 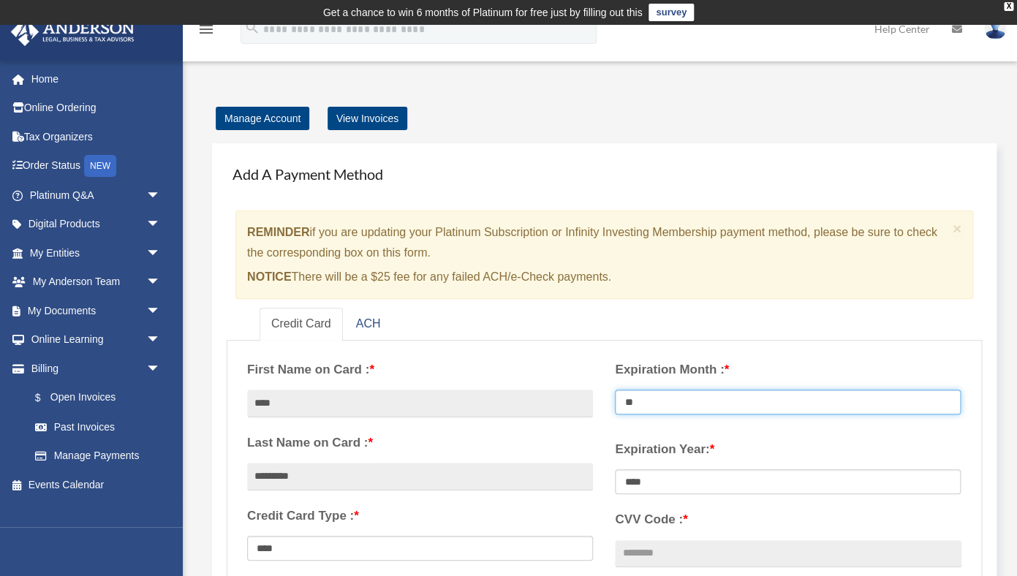 What do you see at coordinates (483, 12) in the screenshot?
I see `div: Get a chance to win 6 months of Platinum for free just by filling out this` at bounding box center [483, 12].